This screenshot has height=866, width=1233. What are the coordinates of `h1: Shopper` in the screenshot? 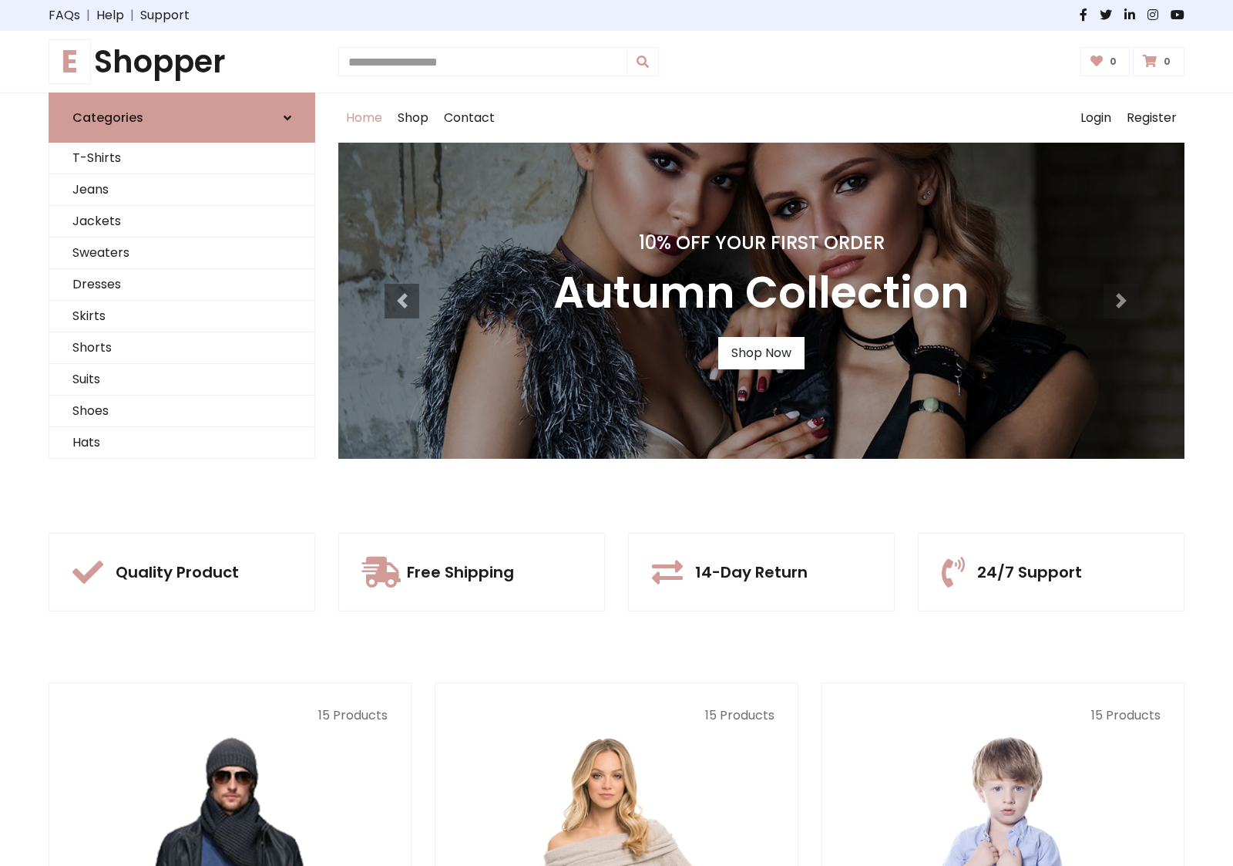 It's located at (182, 62).